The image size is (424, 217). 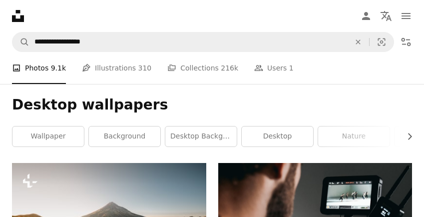 What do you see at coordinates (382, 42) in the screenshot?
I see `button: Visual search` at bounding box center [382, 42].